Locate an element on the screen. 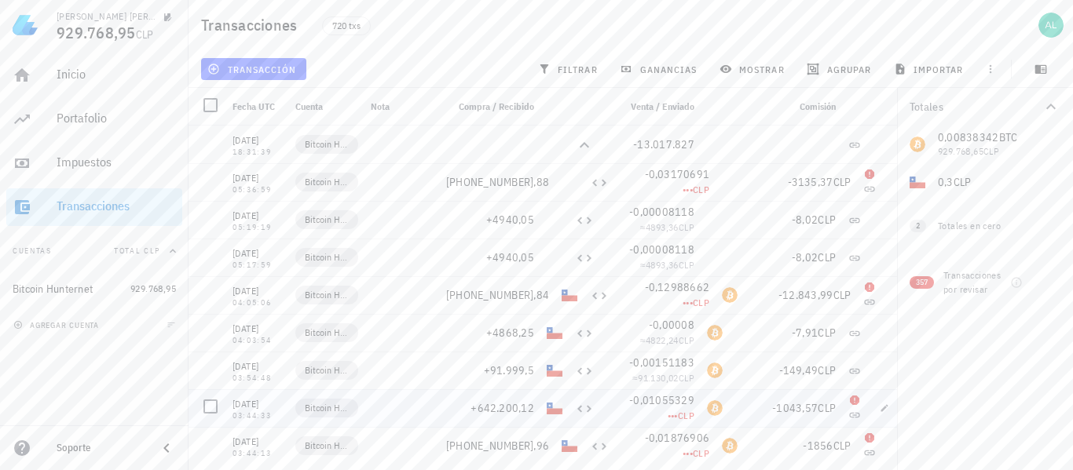 The image size is (1073, 470). button: agregar cuenta is located at coordinates (57, 325).